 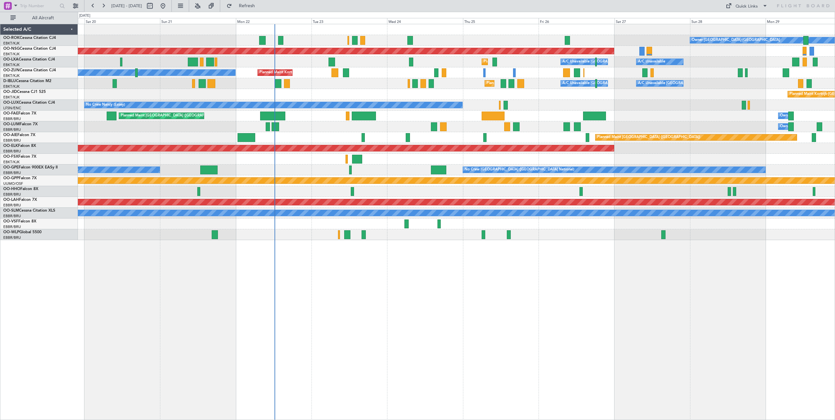 What do you see at coordinates (11, 49) in the screenshot?
I see `span: OO-NSG` at bounding box center [11, 49].